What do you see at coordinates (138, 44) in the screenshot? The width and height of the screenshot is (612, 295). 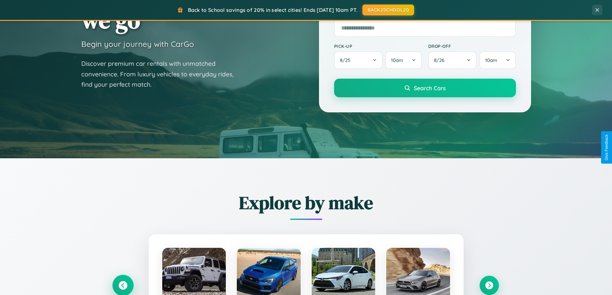 I see `h3: Begin your journey with CarGo` at bounding box center [138, 44].